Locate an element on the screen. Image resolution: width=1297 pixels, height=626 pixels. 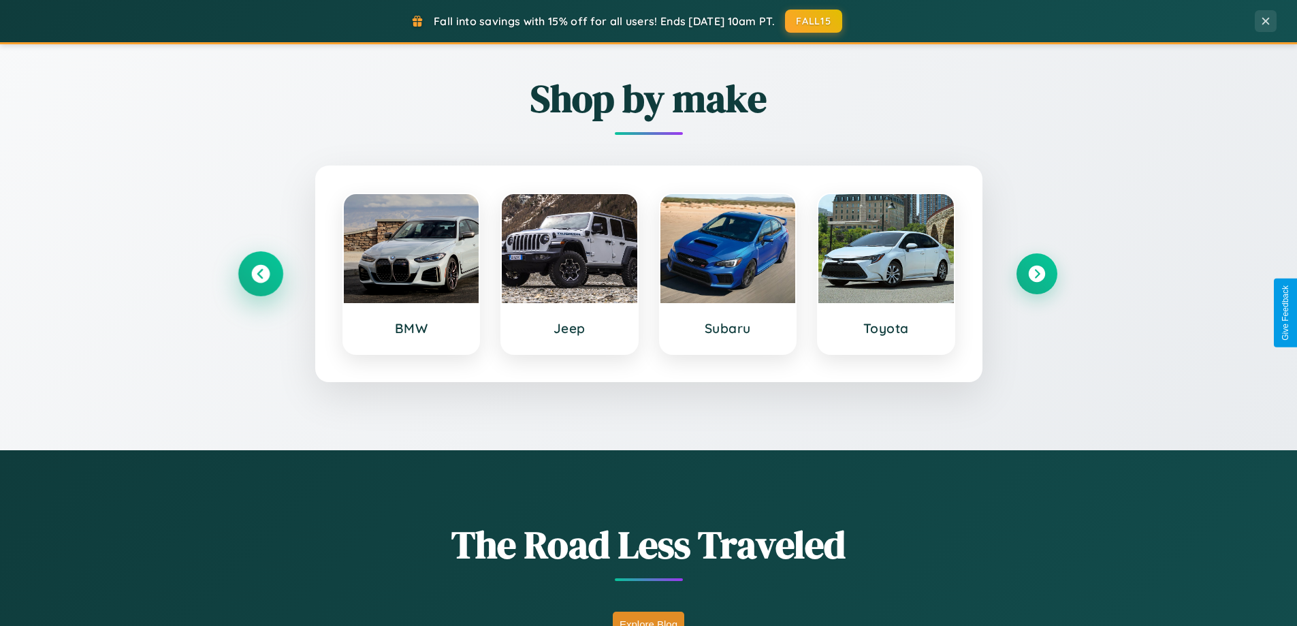
h3: BMW is located at coordinates (411, 328).